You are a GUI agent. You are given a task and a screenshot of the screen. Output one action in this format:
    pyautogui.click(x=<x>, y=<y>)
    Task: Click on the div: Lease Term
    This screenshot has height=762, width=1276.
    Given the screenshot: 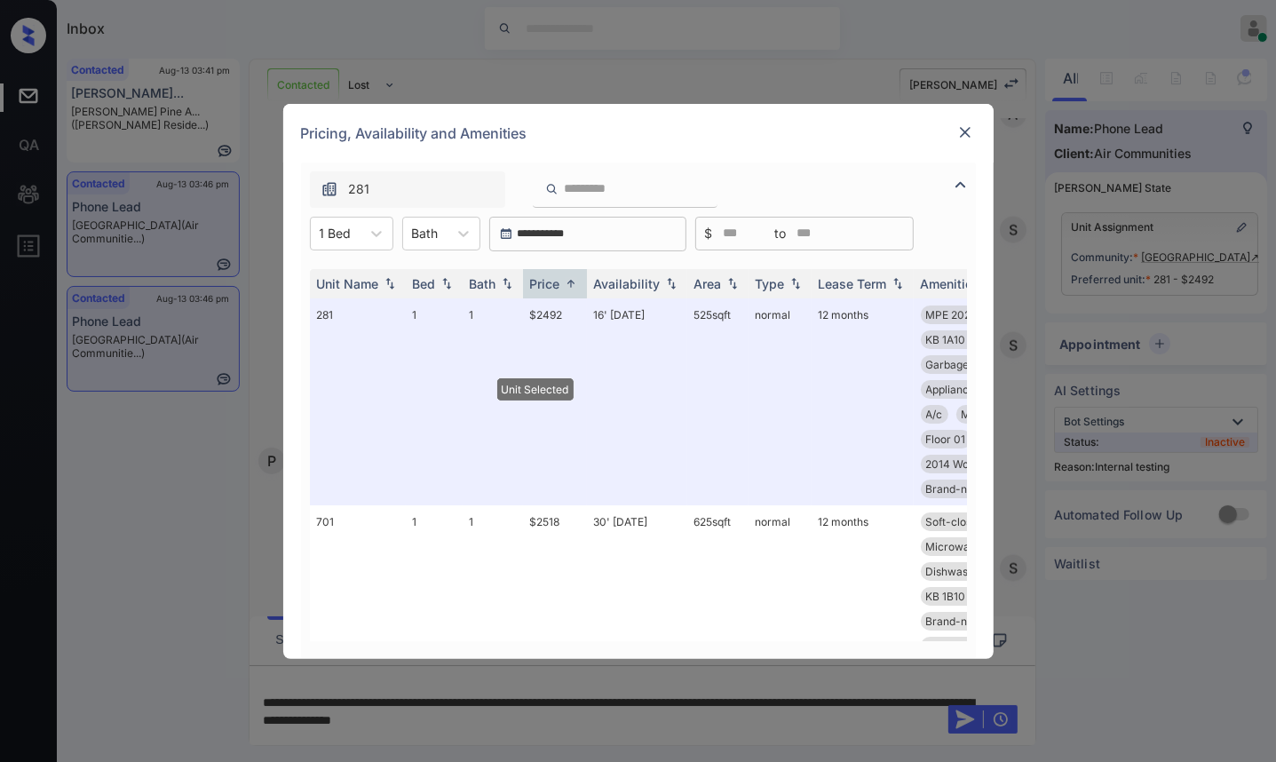 What is the action you would take?
    pyautogui.click(x=852, y=283)
    